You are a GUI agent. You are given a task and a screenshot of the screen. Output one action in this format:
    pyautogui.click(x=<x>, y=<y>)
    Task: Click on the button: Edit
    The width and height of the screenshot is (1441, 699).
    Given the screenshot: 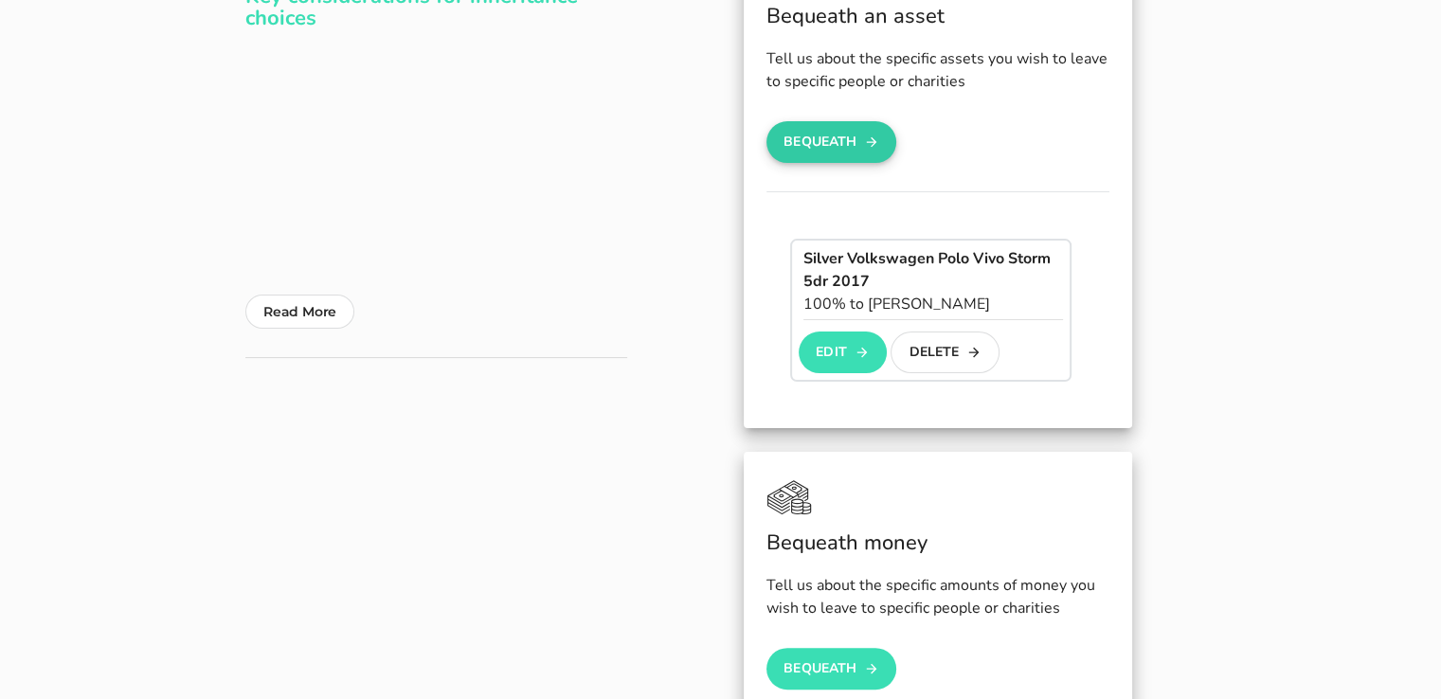 What is the action you would take?
    pyautogui.click(x=842, y=352)
    